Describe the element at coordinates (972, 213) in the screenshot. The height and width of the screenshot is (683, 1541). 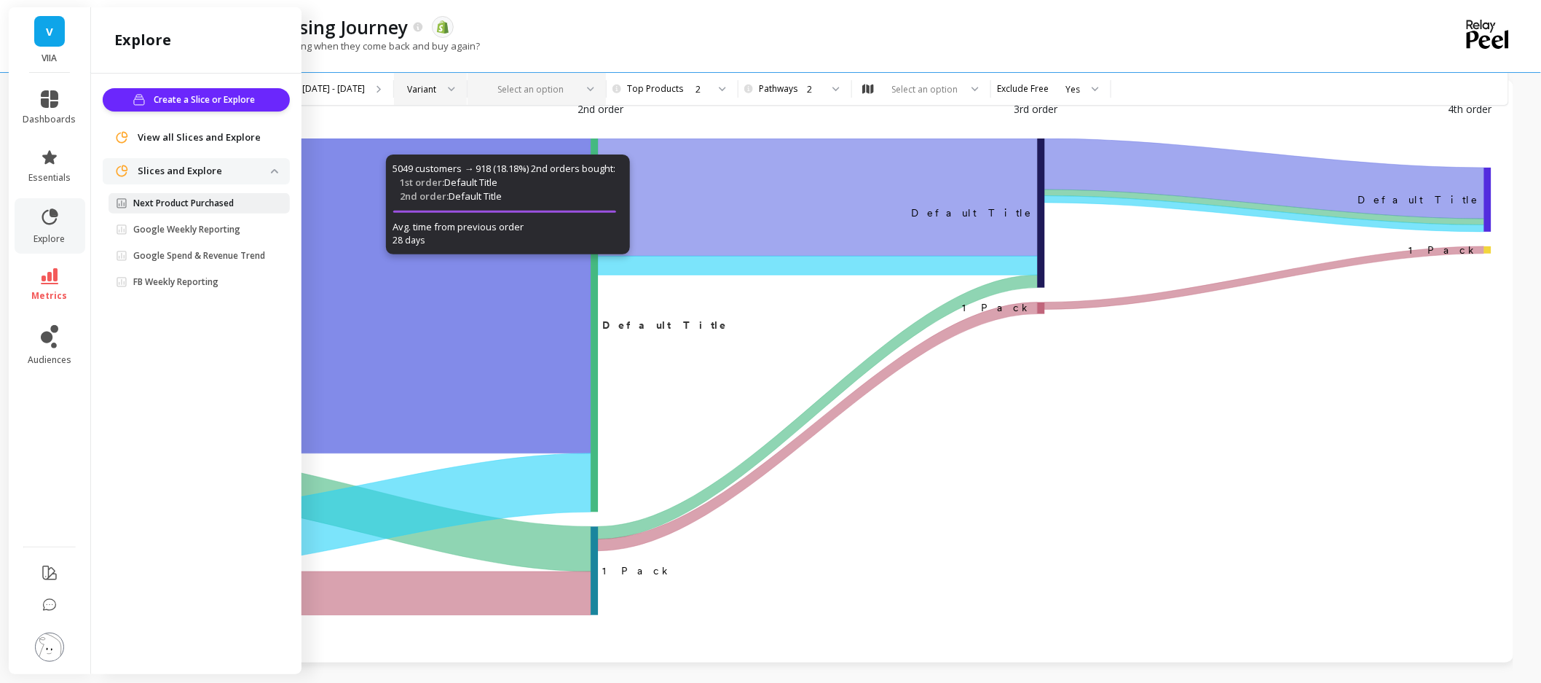
I see `text: ​Default Title` at that location.